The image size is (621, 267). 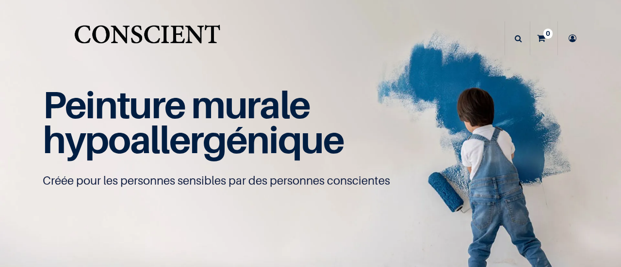 I want to click on span: Logo of Conscient, so click(x=147, y=38).